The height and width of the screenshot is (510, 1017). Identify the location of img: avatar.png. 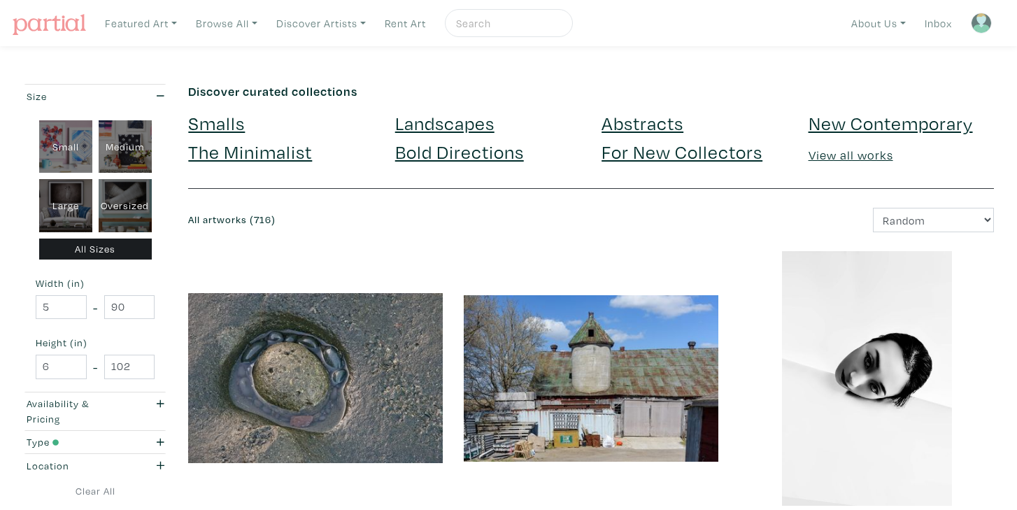
(981, 23).